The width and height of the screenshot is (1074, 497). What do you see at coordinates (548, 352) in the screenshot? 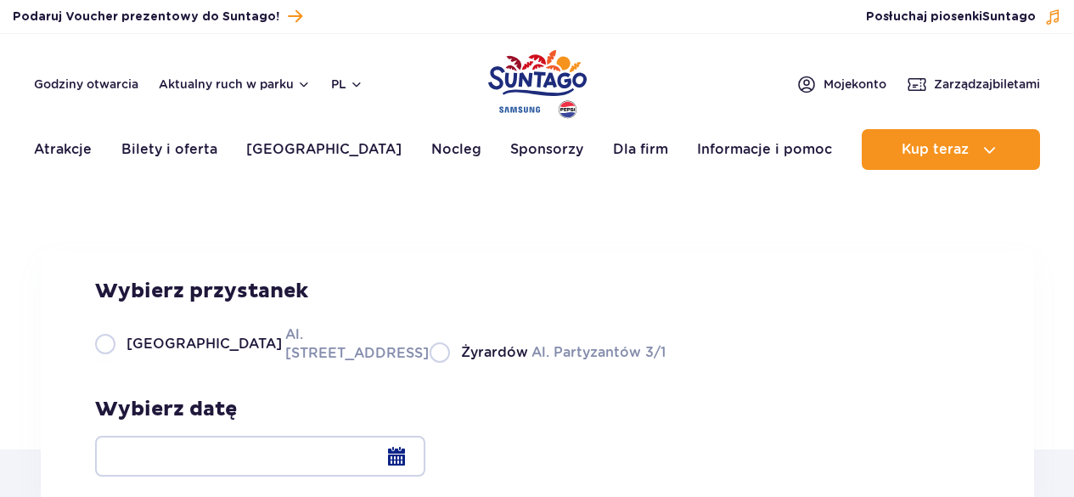
I see `label: Al. Partyzantów 3/1` at bounding box center [548, 352].